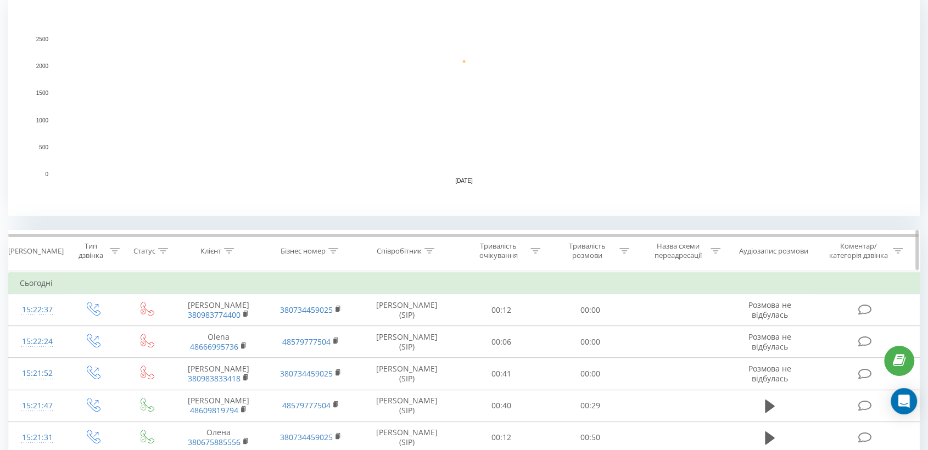 This screenshot has height=450, width=928. Describe the element at coordinates (211, 251) in the screenshot. I see `div: Клієнт` at that location.